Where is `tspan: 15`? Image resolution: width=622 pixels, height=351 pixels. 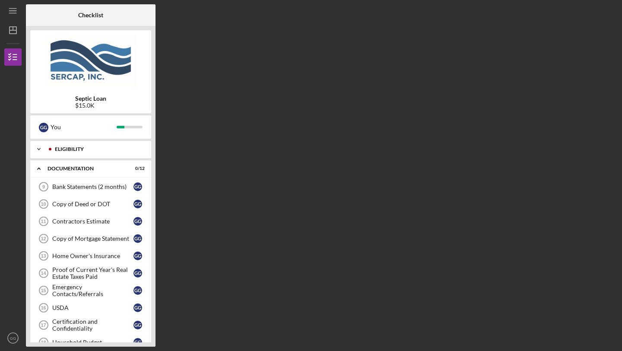
tspan: 15 is located at coordinates (43, 290).